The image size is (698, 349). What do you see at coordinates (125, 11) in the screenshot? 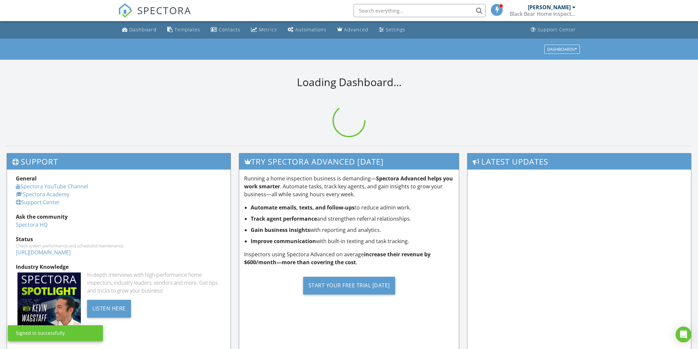
I see `img: The Best Home Inspection Software - Spectora` at bounding box center [125, 11].